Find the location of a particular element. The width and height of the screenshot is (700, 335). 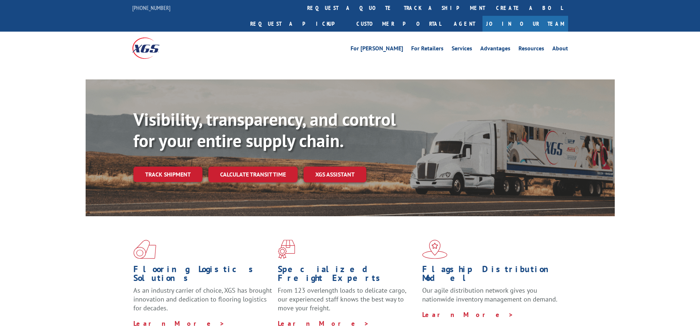

a: Services is located at coordinates (462, 50).